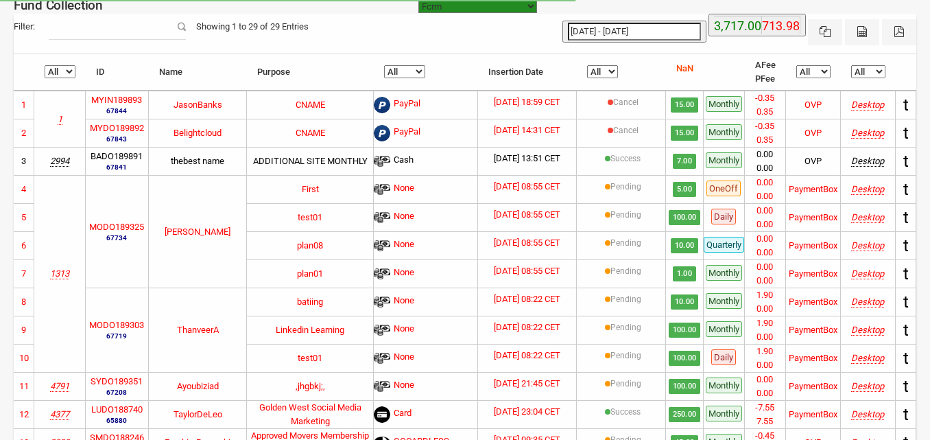 The image size is (930, 440). I want to click on small: 67844, so click(117, 110).